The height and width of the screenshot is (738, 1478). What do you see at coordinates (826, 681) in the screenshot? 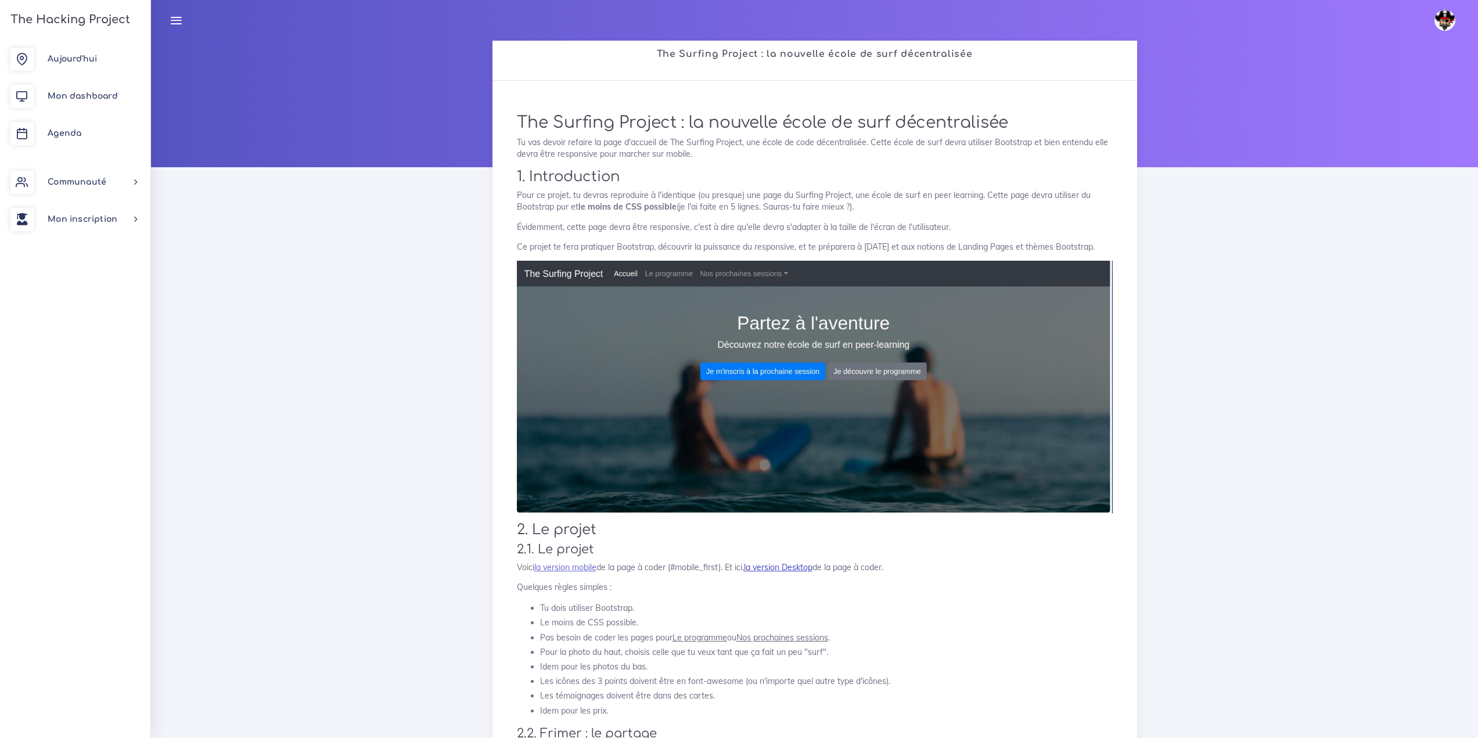
I see `li: Les icônes des 3 points doivent être en font-awesome (ou n'importe quel autre type d'icônes).` at bounding box center [826, 681].